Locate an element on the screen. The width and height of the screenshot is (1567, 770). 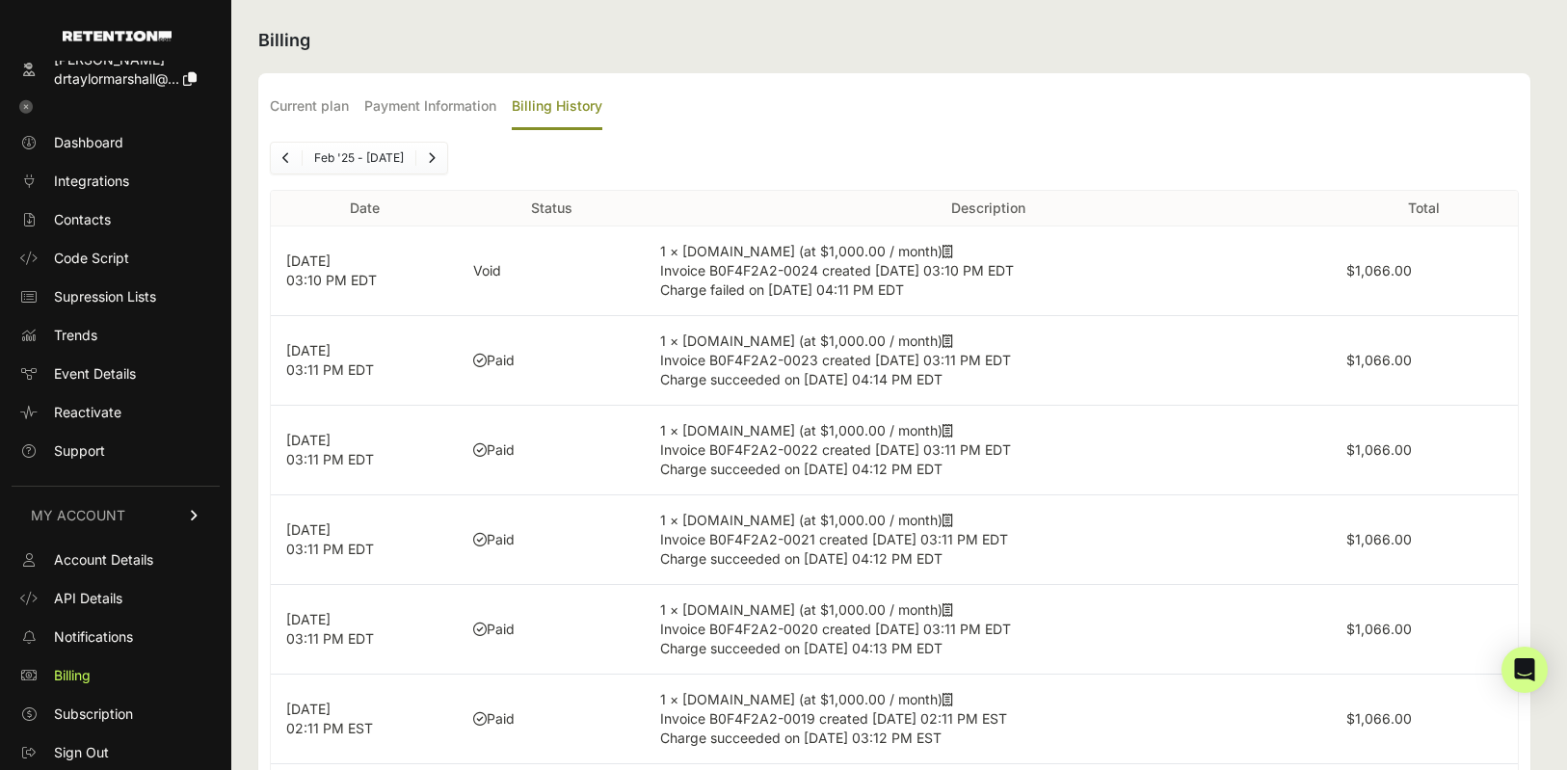
th: Date is located at coordinates (364, 208).